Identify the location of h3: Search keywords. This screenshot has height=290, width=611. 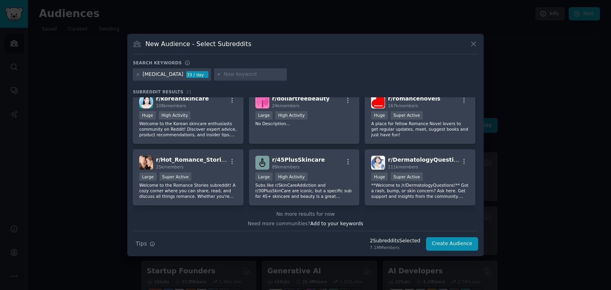
(157, 63).